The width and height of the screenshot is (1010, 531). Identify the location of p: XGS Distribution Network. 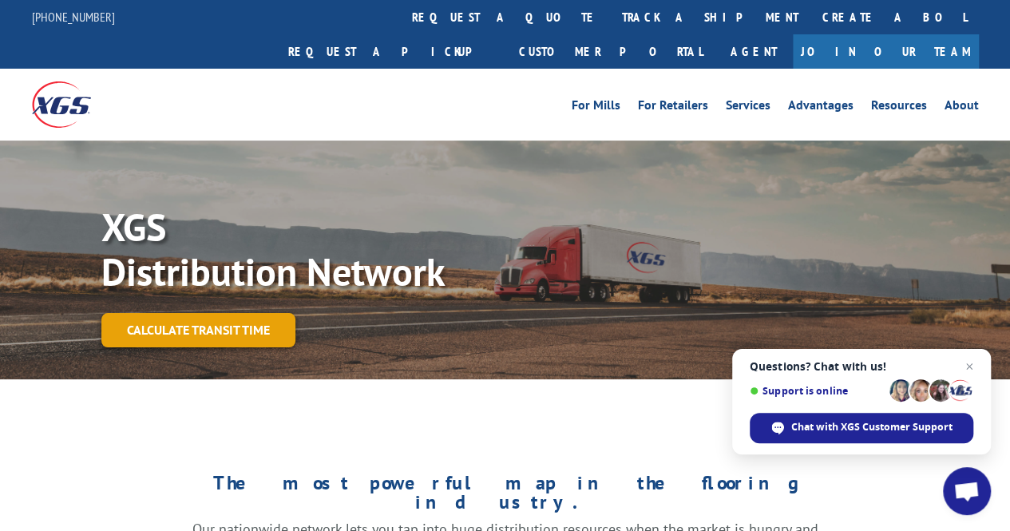
(341, 249).